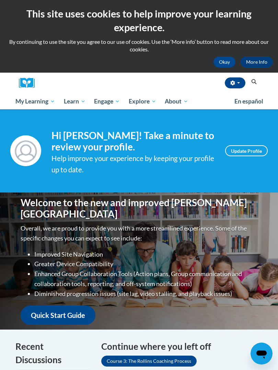 This screenshot has width=278, height=370. What do you see at coordinates (107, 101) in the screenshot?
I see `a: Engage` at bounding box center [107, 101].